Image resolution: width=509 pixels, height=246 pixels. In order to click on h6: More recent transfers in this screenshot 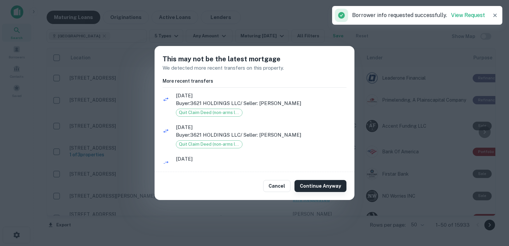, I will do `click(254, 81)`.